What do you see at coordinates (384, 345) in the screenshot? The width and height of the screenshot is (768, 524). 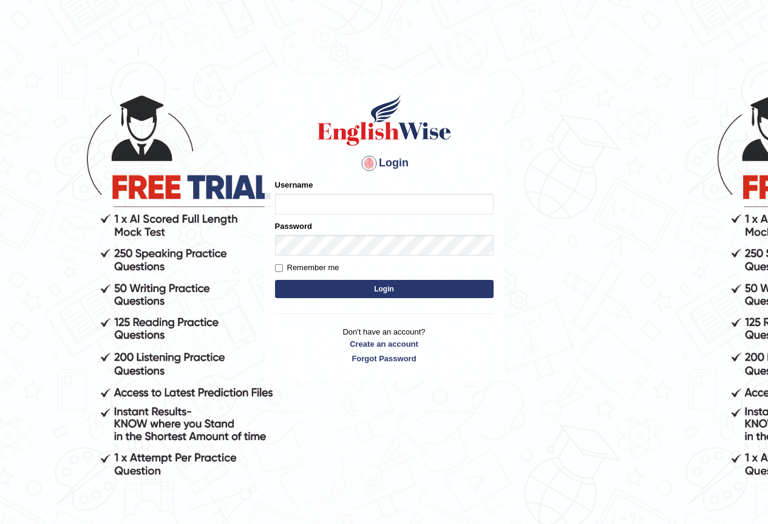 I see `p: Don't have an account?` at bounding box center [384, 345].